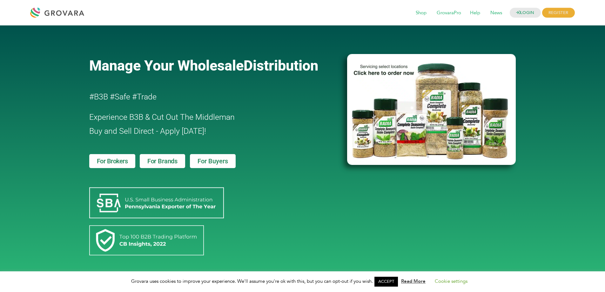 The height and width of the screenshot is (292, 605). I want to click on span: For Buyers, so click(213, 161).